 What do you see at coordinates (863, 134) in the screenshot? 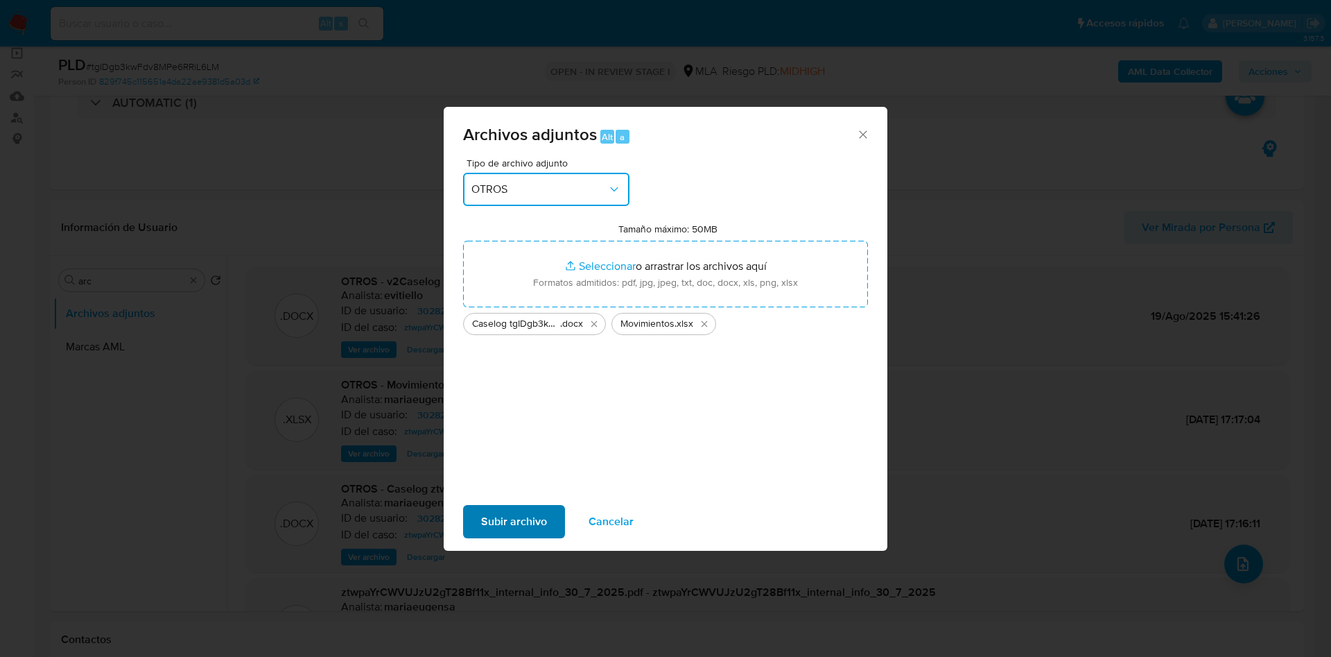
I see `button: Cerrar` at bounding box center [863, 134].